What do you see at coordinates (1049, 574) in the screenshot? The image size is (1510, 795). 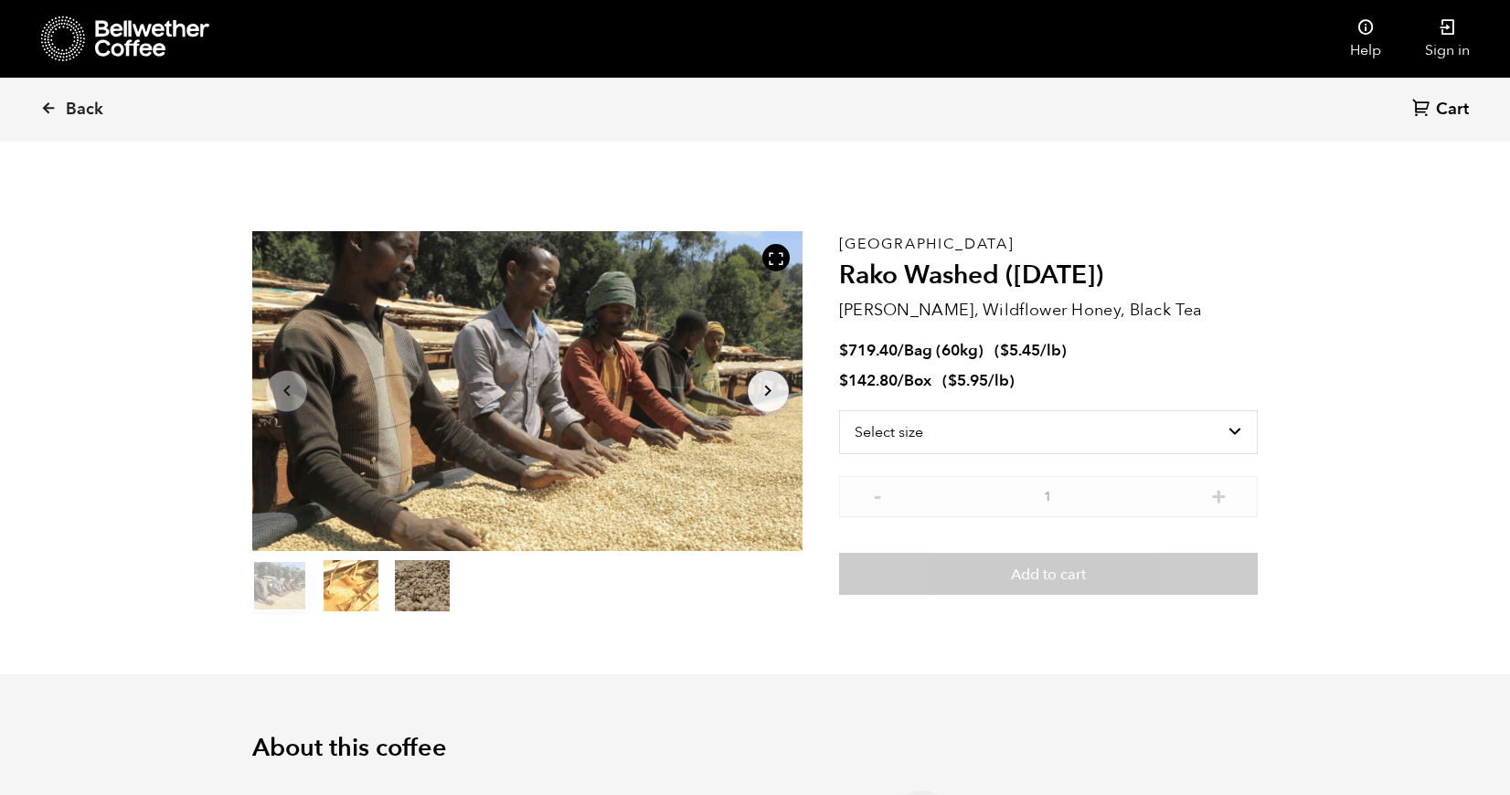 I see `button: Add to cart` at bounding box center [1049, 574].